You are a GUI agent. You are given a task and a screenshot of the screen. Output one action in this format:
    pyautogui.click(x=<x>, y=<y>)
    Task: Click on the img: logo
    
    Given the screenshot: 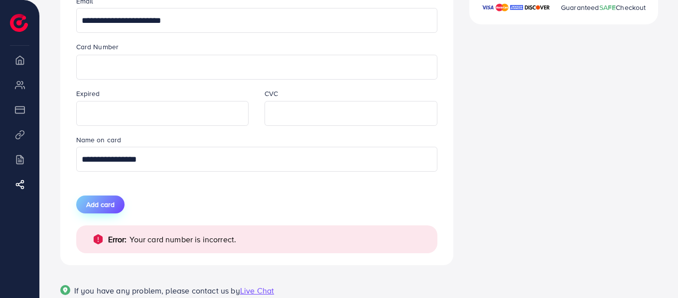 What is the action you would take?
    pyautogui.click(x=19, y=23)
    